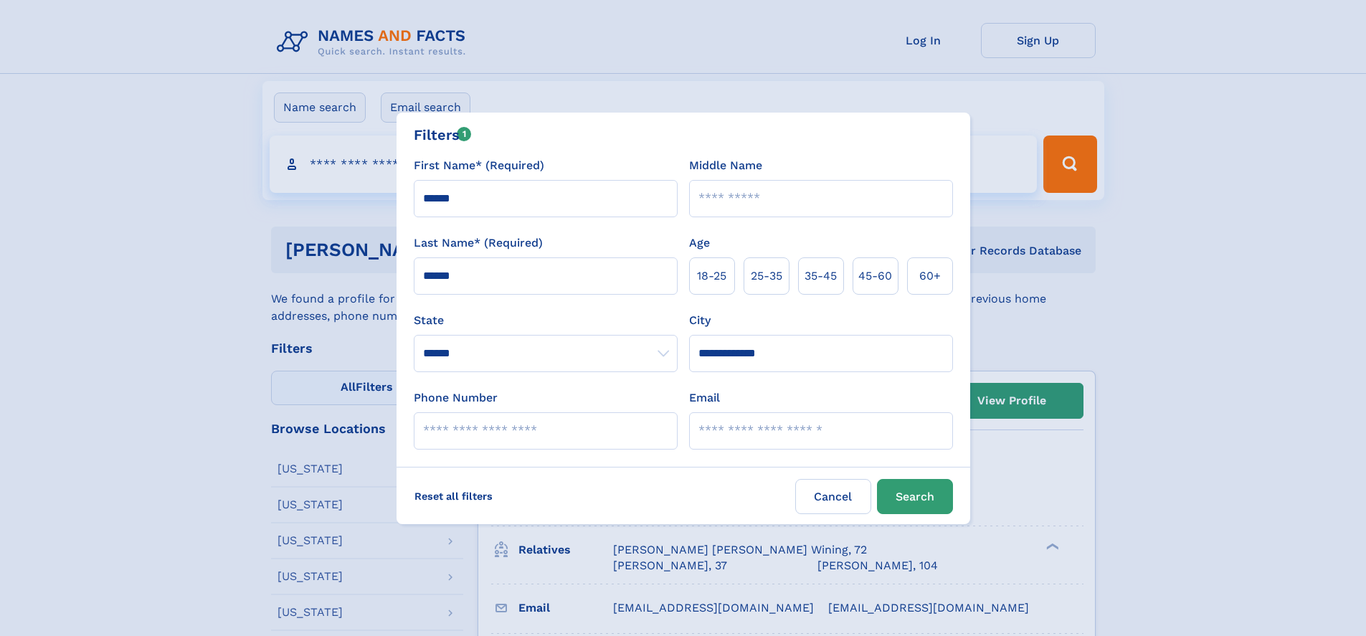 Image resolution: width=1366 pixels, height=636 pixels. I want to click on label: City, so click(700, 320).